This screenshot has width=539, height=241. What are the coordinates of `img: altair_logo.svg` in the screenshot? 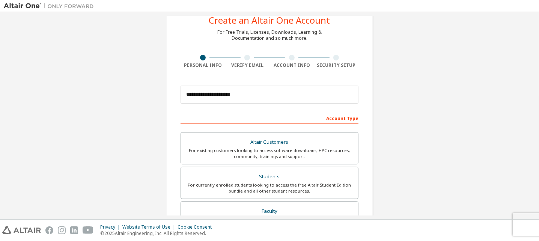 It's located at (21, 230).